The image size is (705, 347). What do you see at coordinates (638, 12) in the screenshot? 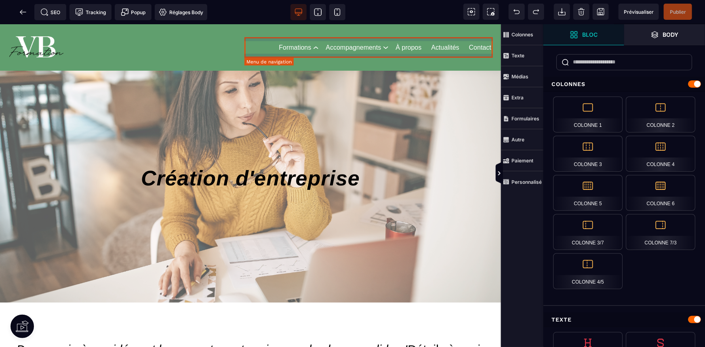
I see `span: Aperçu` at bounding box center [638, 12].